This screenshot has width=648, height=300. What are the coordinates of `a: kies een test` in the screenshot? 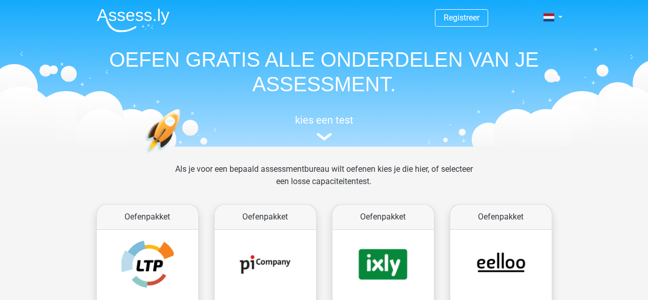 It's located at (324, 127).